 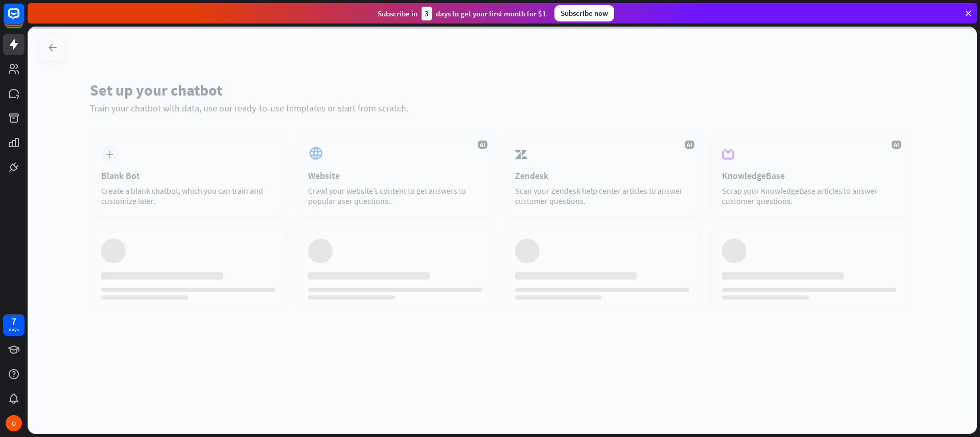 What do you see at coordinates (14, 330) in the screenshot?
I see `div: days` at bounding box center [14, 330].